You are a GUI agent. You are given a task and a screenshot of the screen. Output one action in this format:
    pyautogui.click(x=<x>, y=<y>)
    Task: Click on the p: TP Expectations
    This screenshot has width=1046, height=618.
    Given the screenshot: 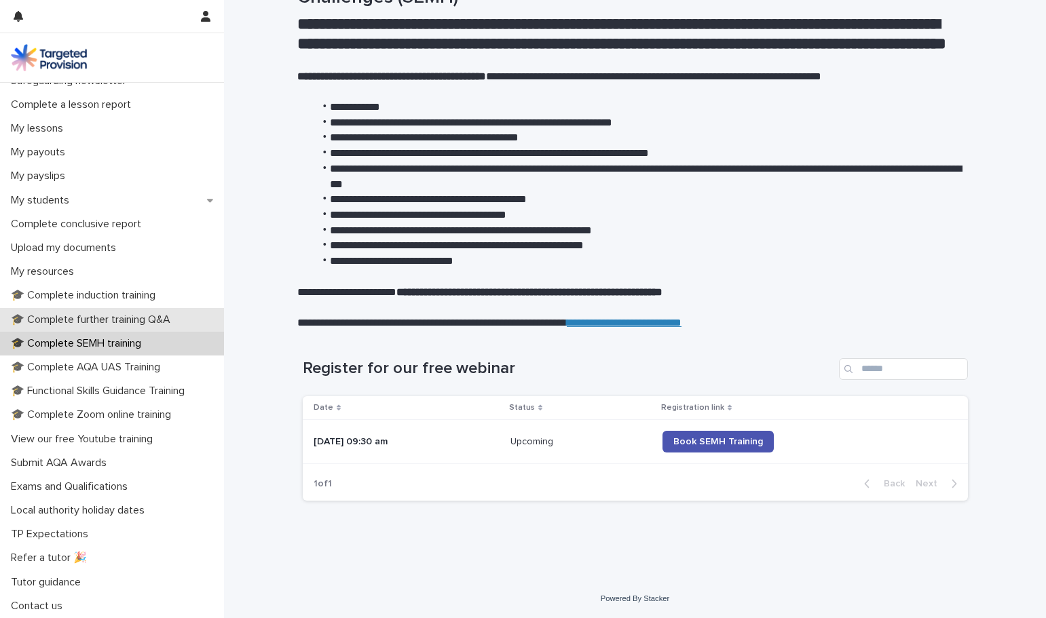 What is the action you would take?
    pyautogui.click(x=52, y=534)
    